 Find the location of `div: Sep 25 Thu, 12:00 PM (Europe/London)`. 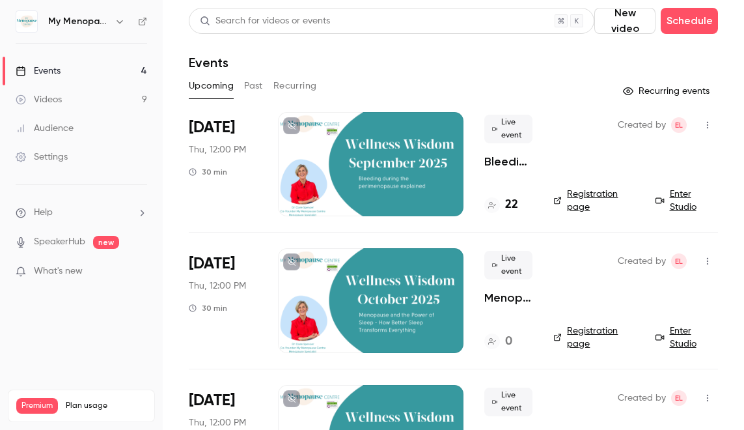

div: Sep 25 Thu, 12:00 PM (Europe/London) is located at coordinates (223, 164).